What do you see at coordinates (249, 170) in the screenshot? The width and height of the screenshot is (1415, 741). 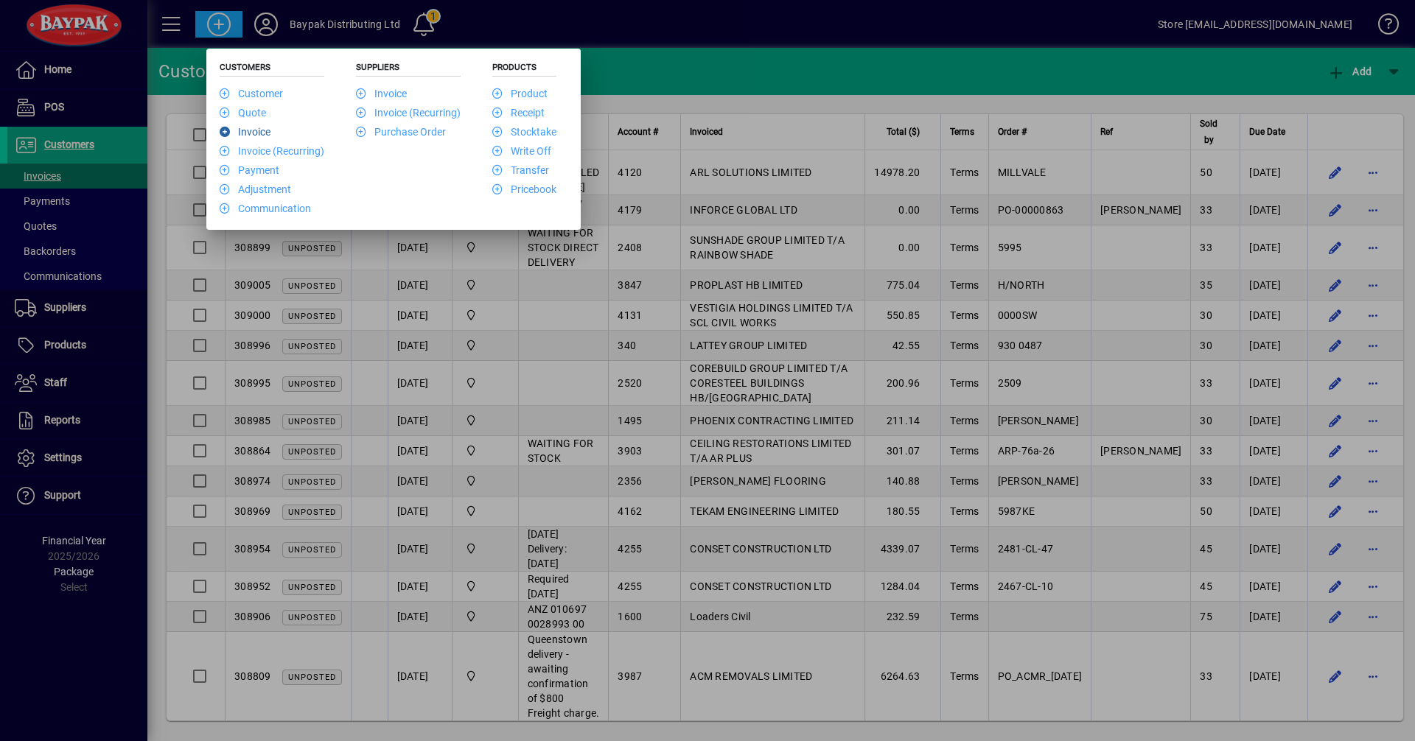 I see `a: Payment` at bounding box center [249, 170].